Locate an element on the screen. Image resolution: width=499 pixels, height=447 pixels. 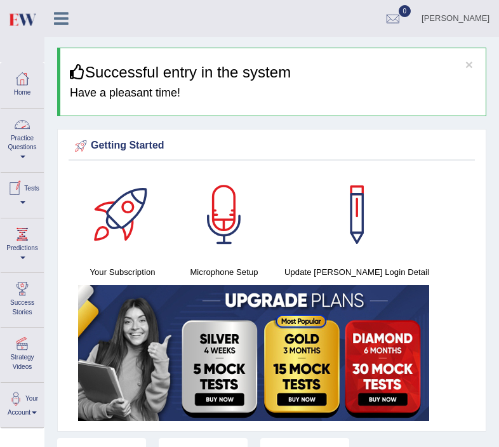
span: 0 is located at coordinates (405, 11).